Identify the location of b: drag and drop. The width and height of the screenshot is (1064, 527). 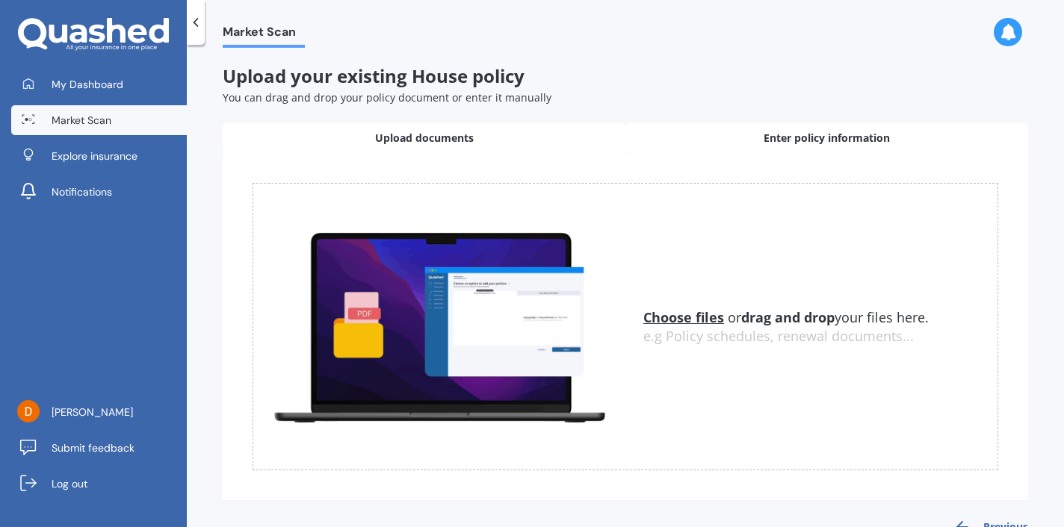
(787, 317).